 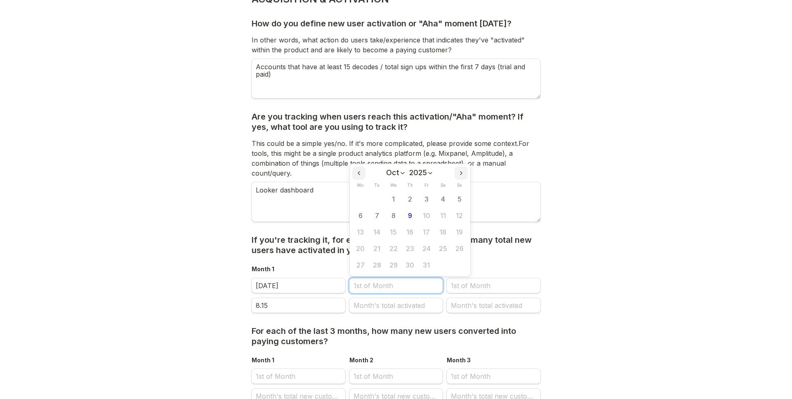 I want to click on button: Oct 1, 2025, so click(x=393, y=200).